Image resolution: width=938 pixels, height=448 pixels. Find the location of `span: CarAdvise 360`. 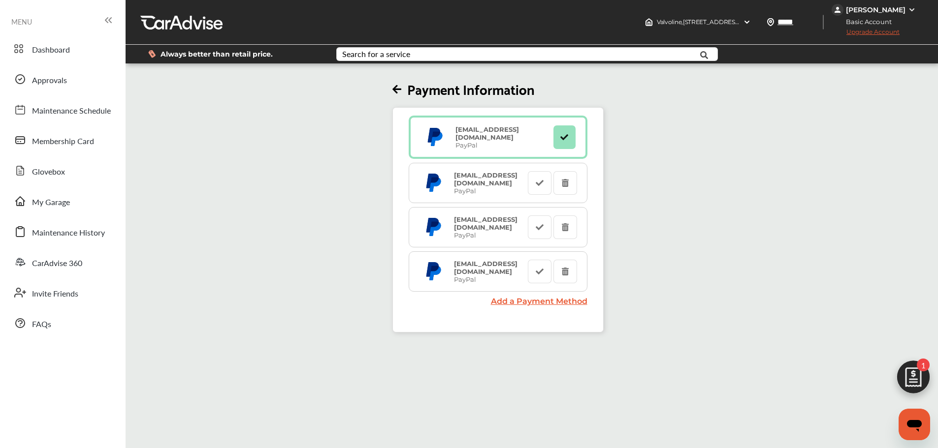

span: CarAdvise 360 is located at coordinates (57, 264).